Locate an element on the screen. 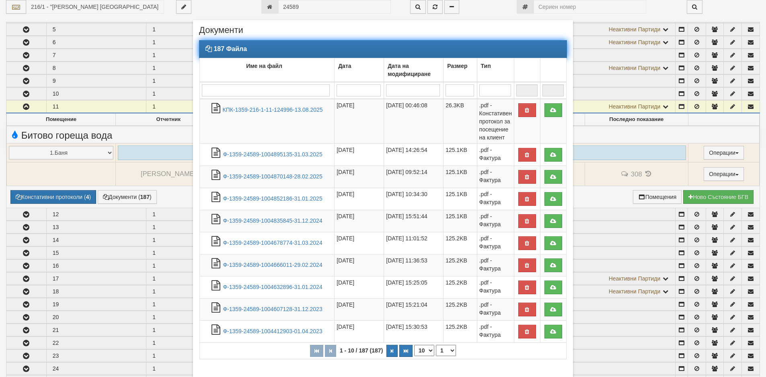 The height and width of the screenshot is (377, 766). tr: Ф-1359-24589-1004678774-31.03.2024.pdf - Фактура is located at coordinates (383, 243).